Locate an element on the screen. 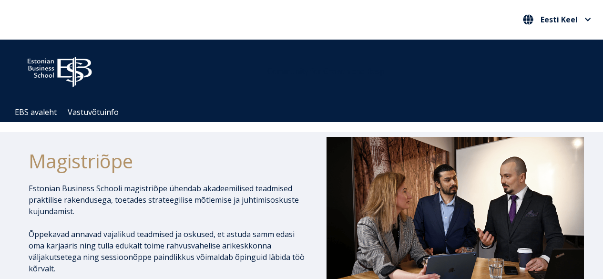 This screenshot has height=279, width=603. p: Estonian Business Schooli magistriõpe ühendab akadeemilised teadmised praktilise rakendusega, toe... is located at coordinates (167, 200).